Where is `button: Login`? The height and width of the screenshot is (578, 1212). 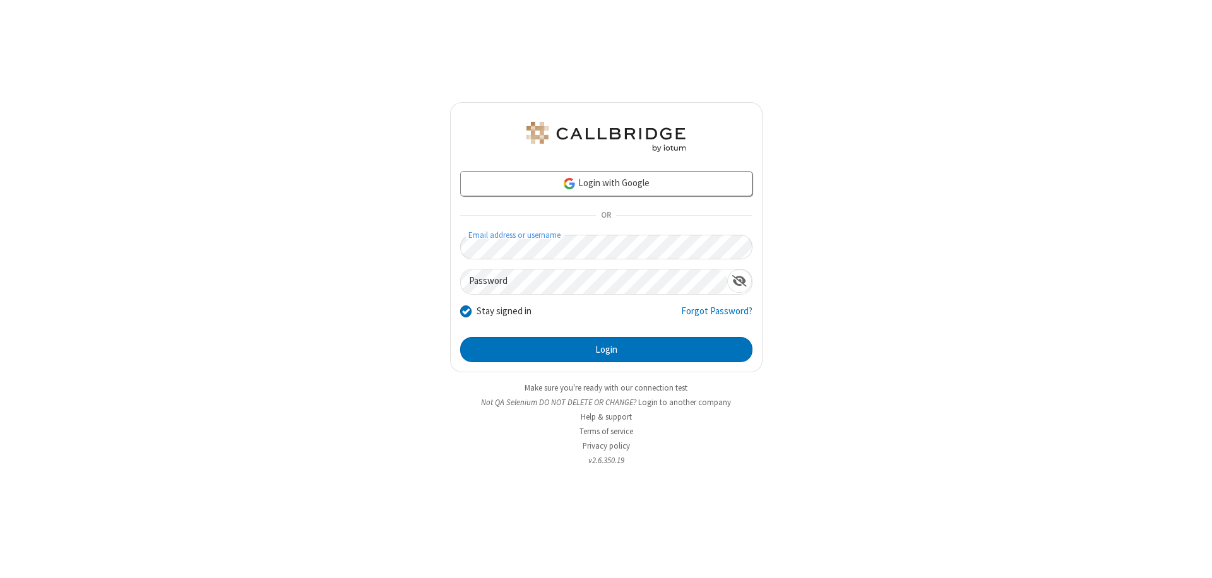 button: Login is located at coordinates (606, 350).